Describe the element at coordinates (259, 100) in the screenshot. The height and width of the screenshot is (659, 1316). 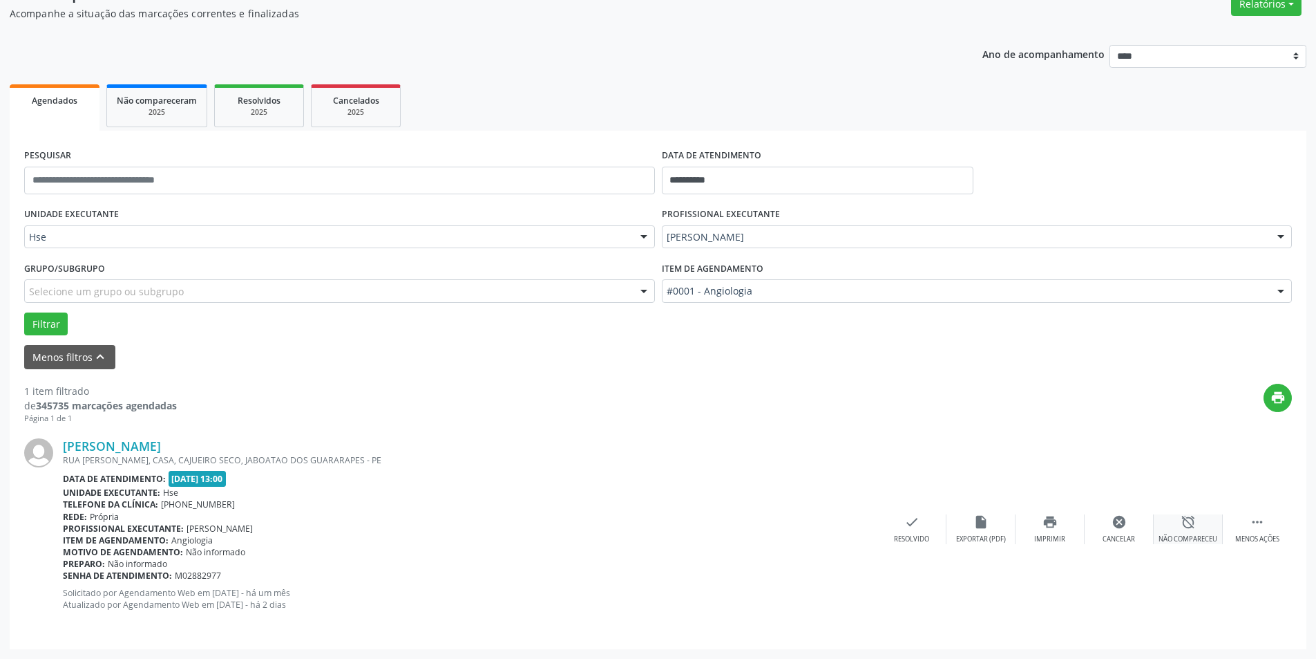
I see `span: Resolvidos` at that location.